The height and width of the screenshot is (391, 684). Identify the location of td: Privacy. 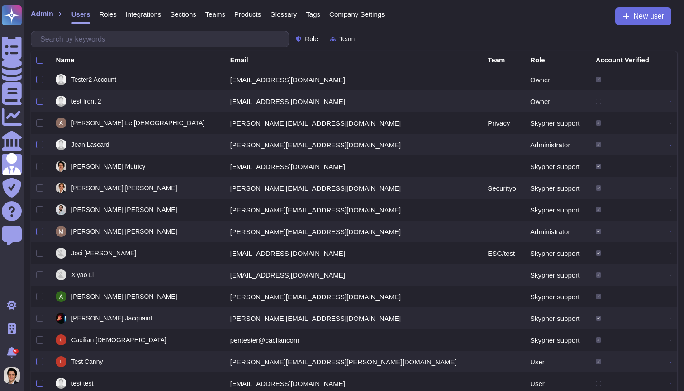
(504, 123).